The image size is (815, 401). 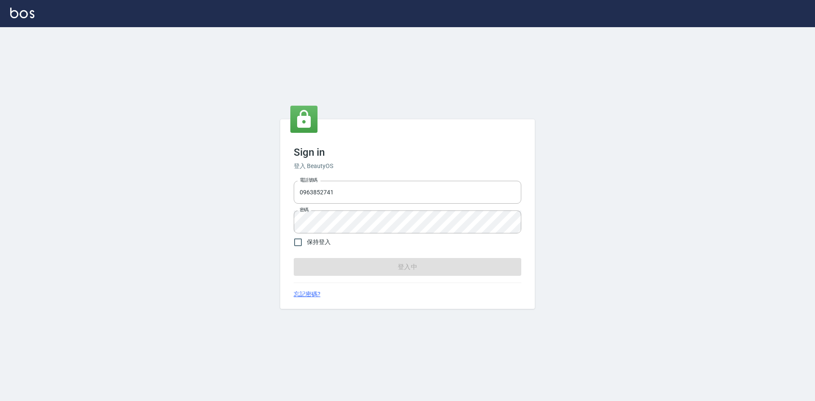 What do you see at coordinates (22, 13) in the screenshot?
I see `img: Logo` at bounding box center [22, 13].